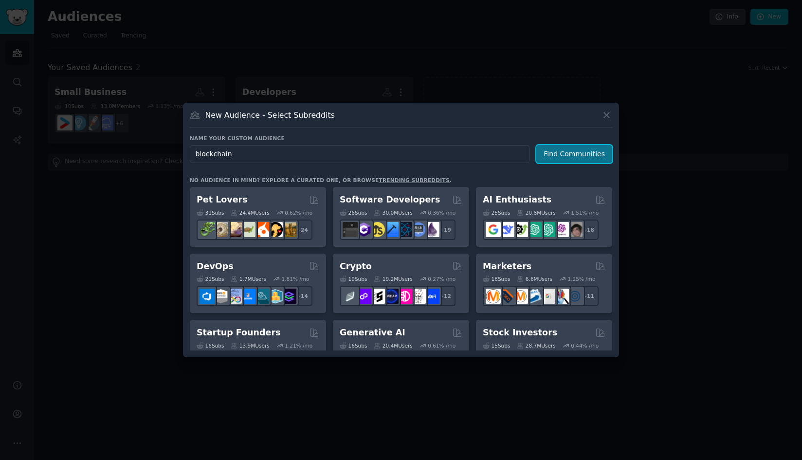 This screenshot has height=460, width=802. Describe the element at coordinates (393, 346) in the screenshot. I see `div: 20.4M Users` at that location.